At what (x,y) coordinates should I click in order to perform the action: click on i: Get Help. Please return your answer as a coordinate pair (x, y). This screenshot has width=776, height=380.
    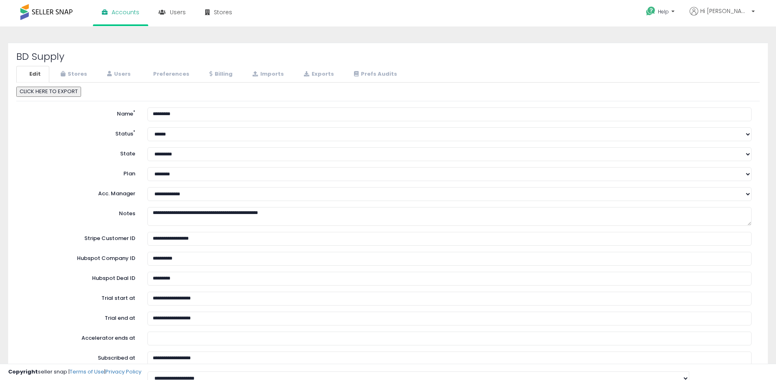
    Looking at the image, I should click on (650, 11).